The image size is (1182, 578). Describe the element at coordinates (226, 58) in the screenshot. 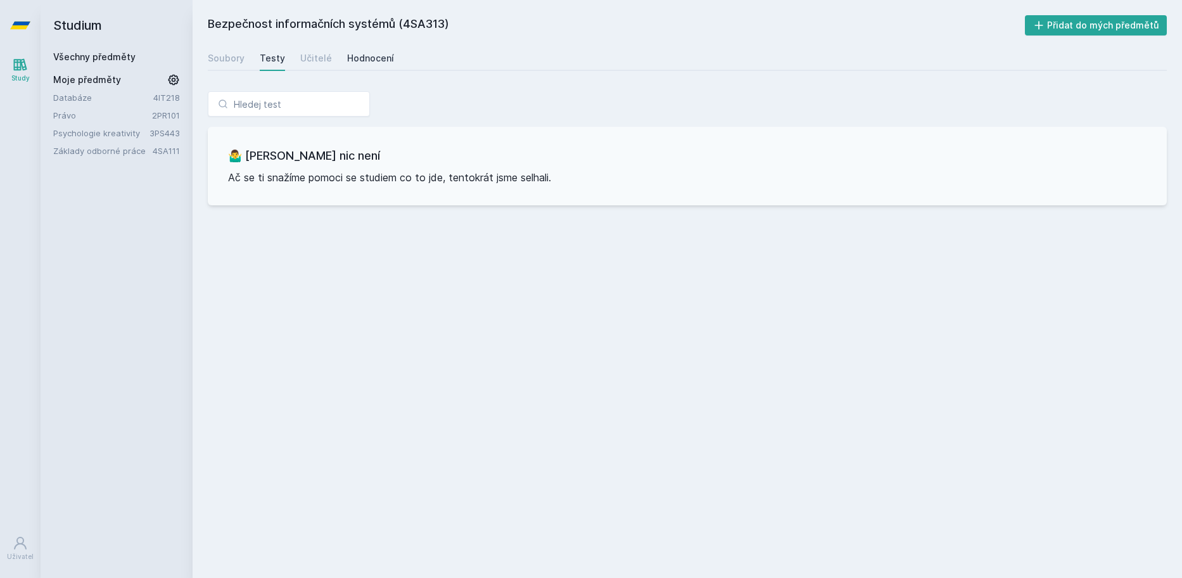

I see `a: Soubory` at that location.